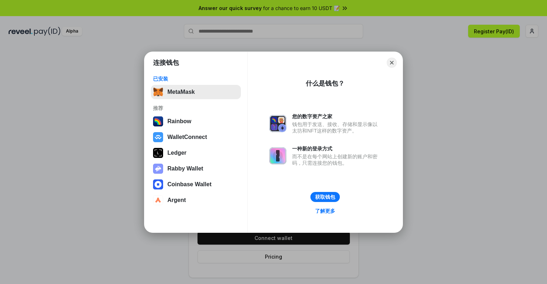 The height and width of the screenshot is (284, 547). I want to click on div: Rainbow, so click(179, 121).